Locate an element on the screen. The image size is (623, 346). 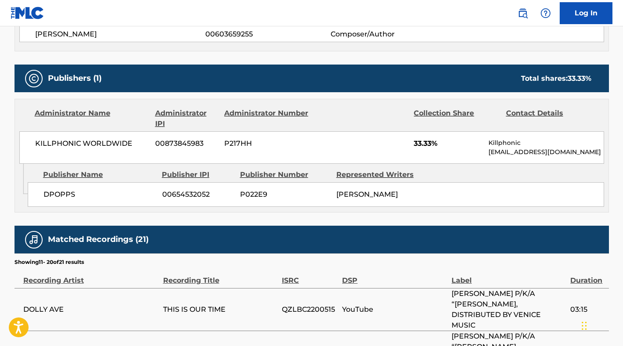
div: ISRC is located at coordinates (309, 276).